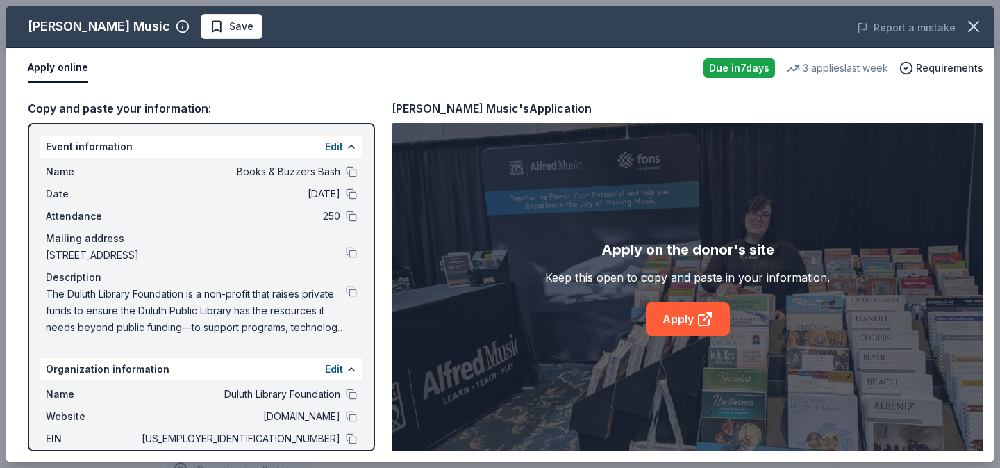 The height and width of the screenshot is (468, 1000). What do you see at coordinates (241, 26) in the screenshot?
I see `span: Save` at bounding box center [241, 26].